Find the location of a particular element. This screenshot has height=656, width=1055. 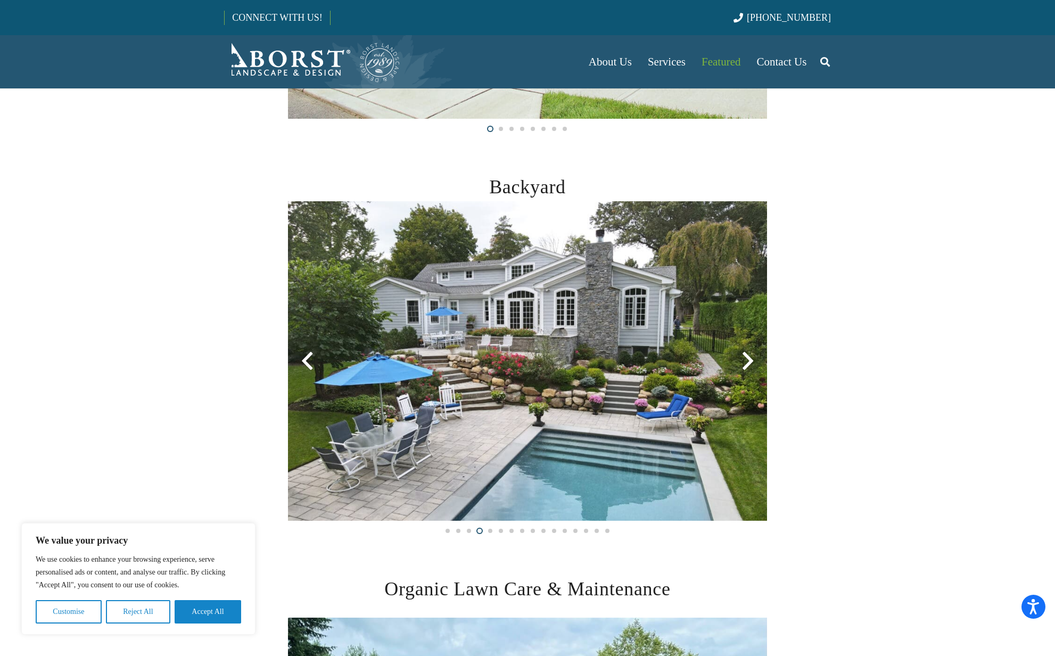

a: Featured is located at coordinates (721, 62).